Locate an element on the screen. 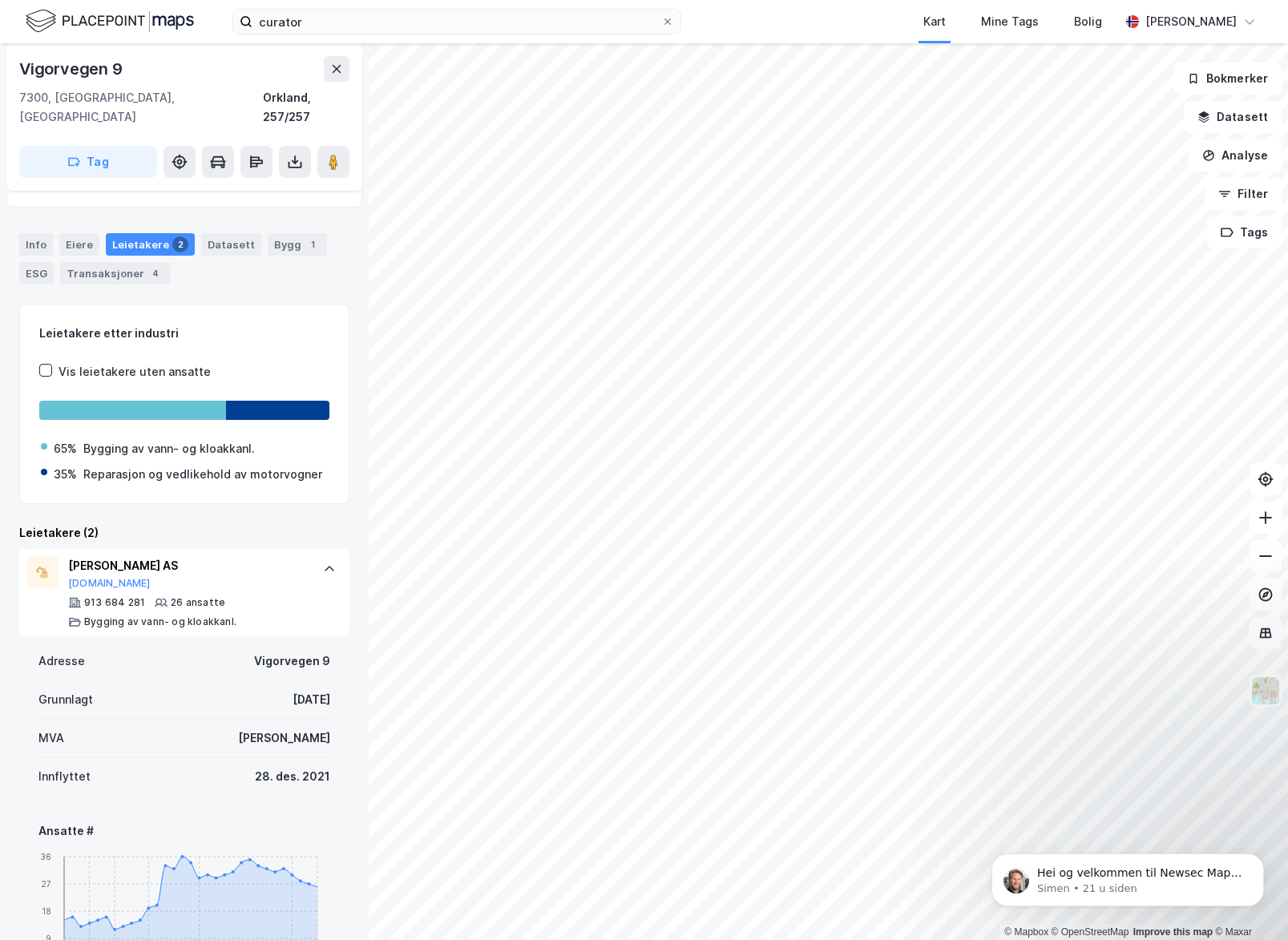 The height and width of the screenshot is (940, 1288). input: Søk på adresse, matrikkel, gårdeiere, leietakere eller personer is located at coordinates (457, 22).